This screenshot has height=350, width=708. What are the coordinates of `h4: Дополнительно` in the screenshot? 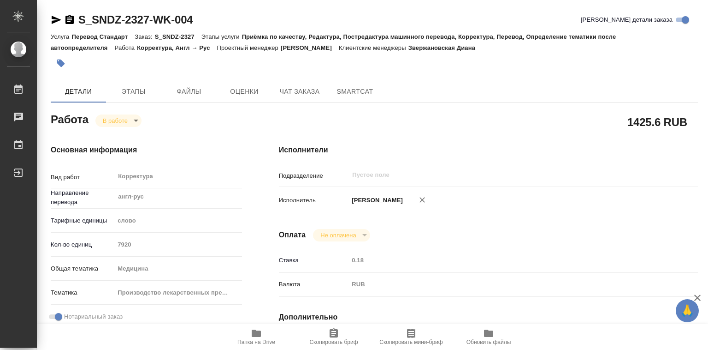 It's located at (488, 317).